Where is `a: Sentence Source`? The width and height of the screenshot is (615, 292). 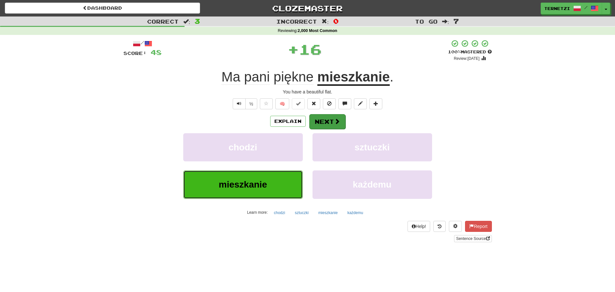
a: Sentence Source is located at coordinates (473, 239).